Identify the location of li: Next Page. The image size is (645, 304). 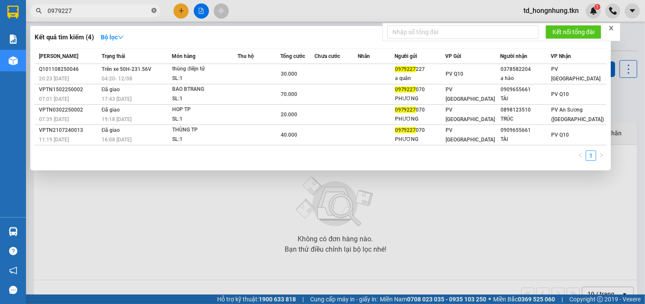
(602, 156).